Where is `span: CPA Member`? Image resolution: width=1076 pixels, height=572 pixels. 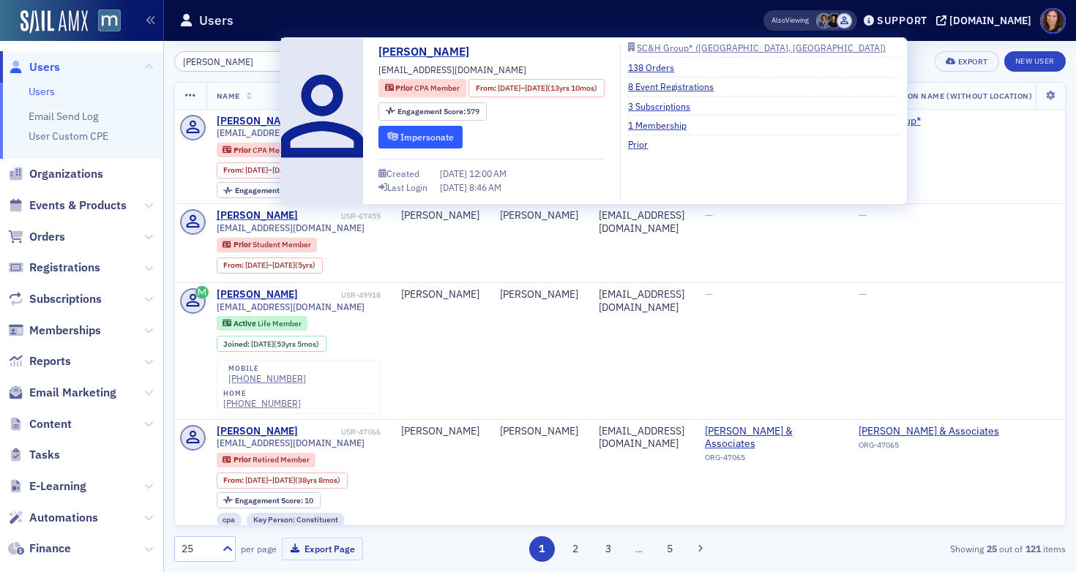 span: CPA Member is located at coordinates (437, 88).